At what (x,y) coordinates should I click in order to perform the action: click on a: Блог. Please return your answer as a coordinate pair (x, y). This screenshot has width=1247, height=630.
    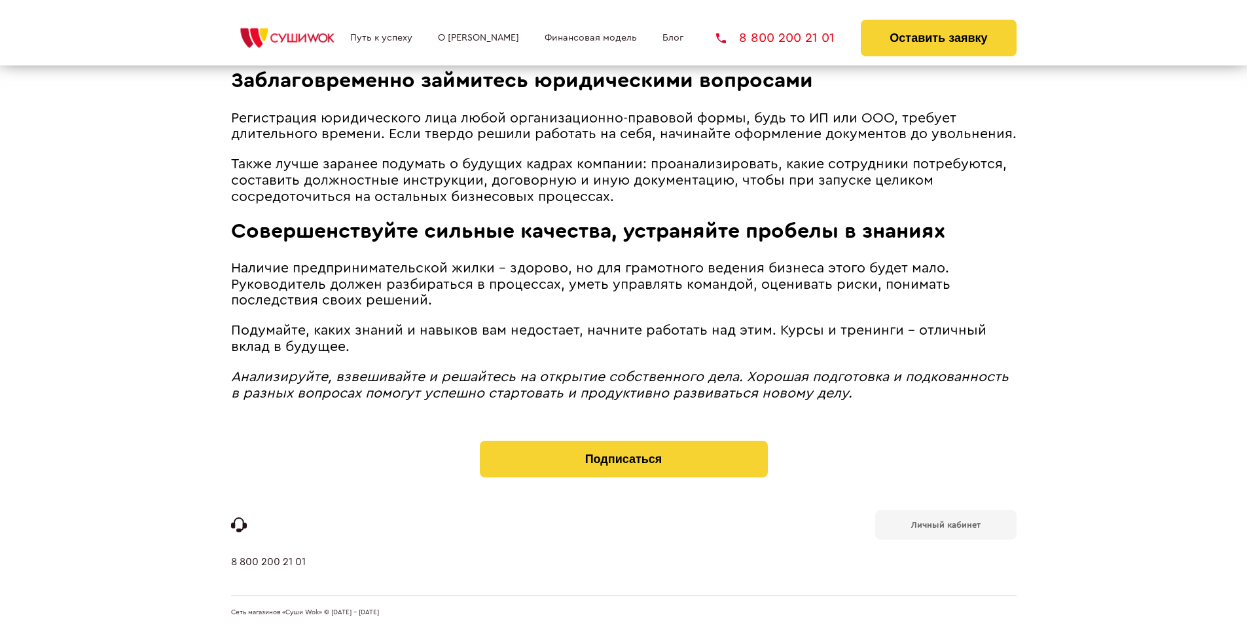
    Looking at the image, I should click on (673, 38).